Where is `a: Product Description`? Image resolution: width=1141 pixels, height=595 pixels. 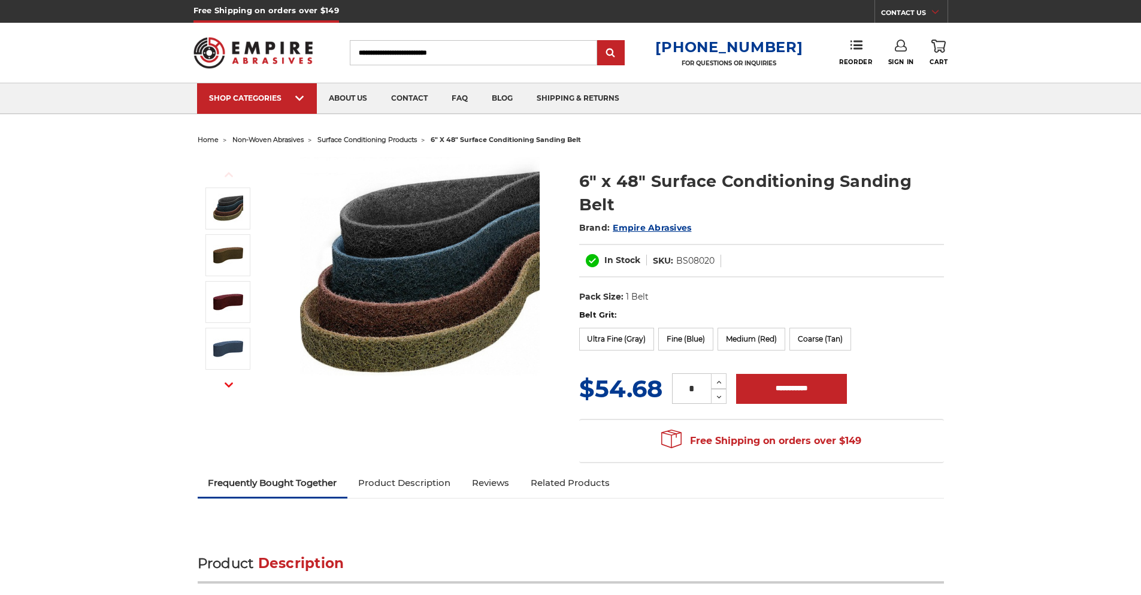 a: Product Description is located at coordinates (404, 483).